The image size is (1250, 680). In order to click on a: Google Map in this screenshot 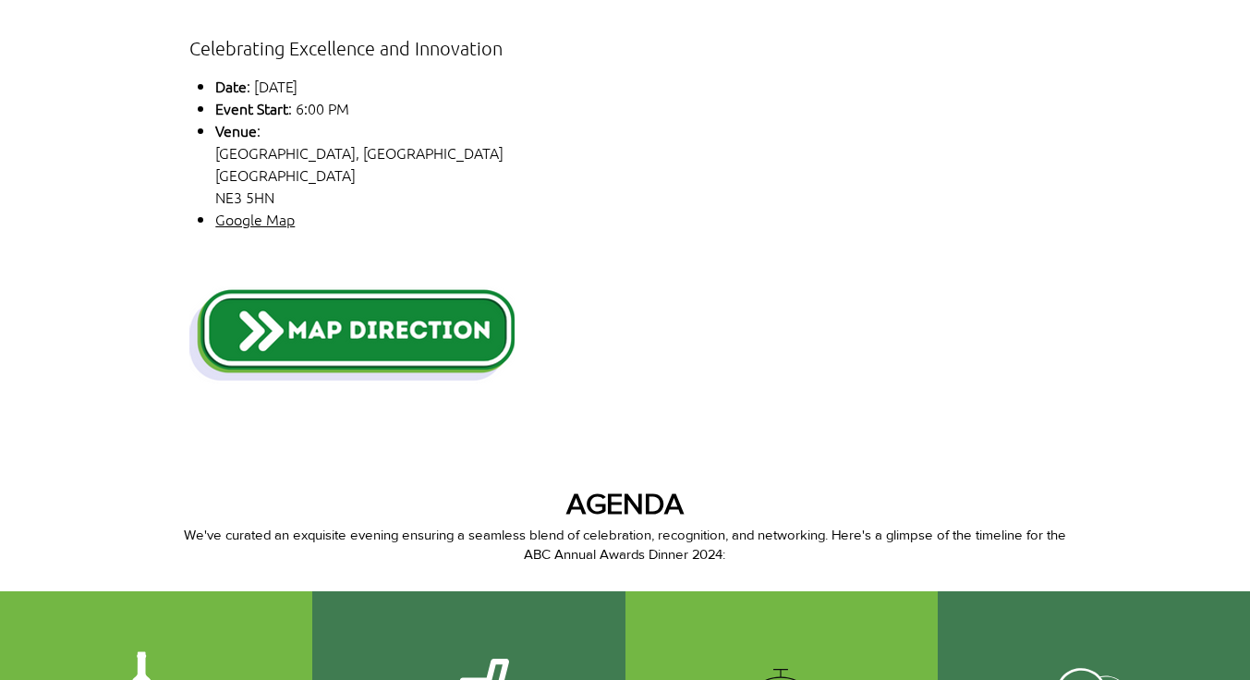, I will do `click(255, 219)`.